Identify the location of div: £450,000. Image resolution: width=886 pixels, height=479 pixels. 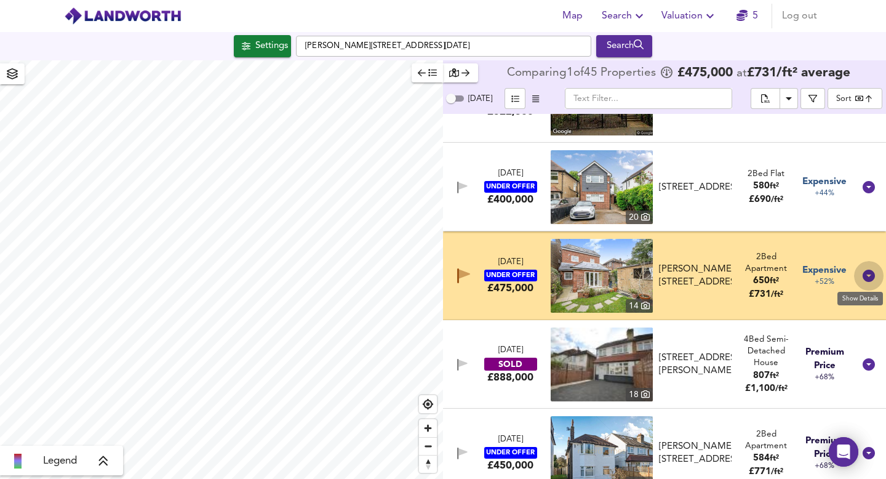
(510, 465).